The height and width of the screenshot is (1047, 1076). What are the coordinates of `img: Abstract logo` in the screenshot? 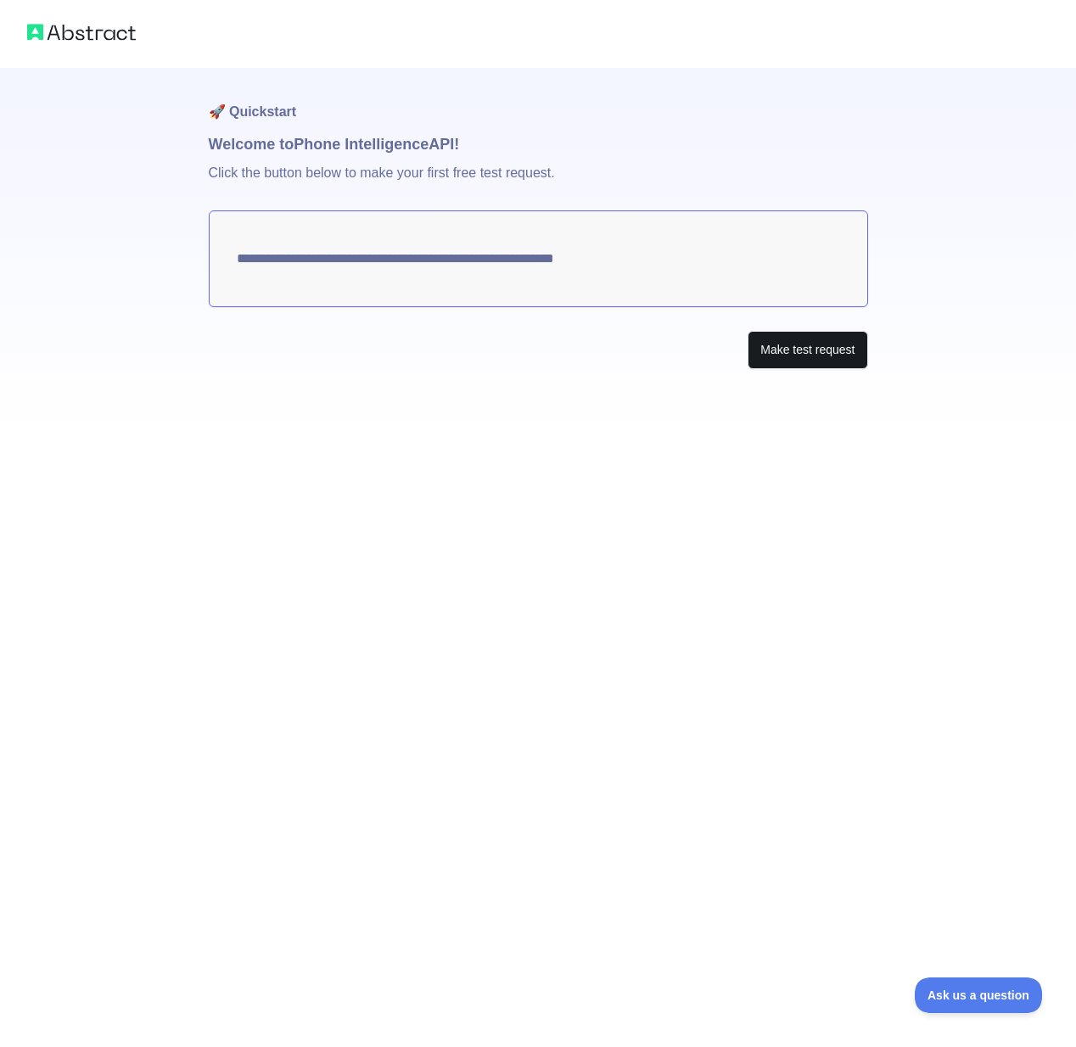 It's located at (81, 32).